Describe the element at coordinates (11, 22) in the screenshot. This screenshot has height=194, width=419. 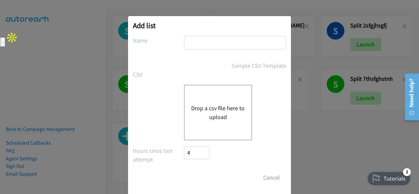
I see `div: Need help?` at that location.